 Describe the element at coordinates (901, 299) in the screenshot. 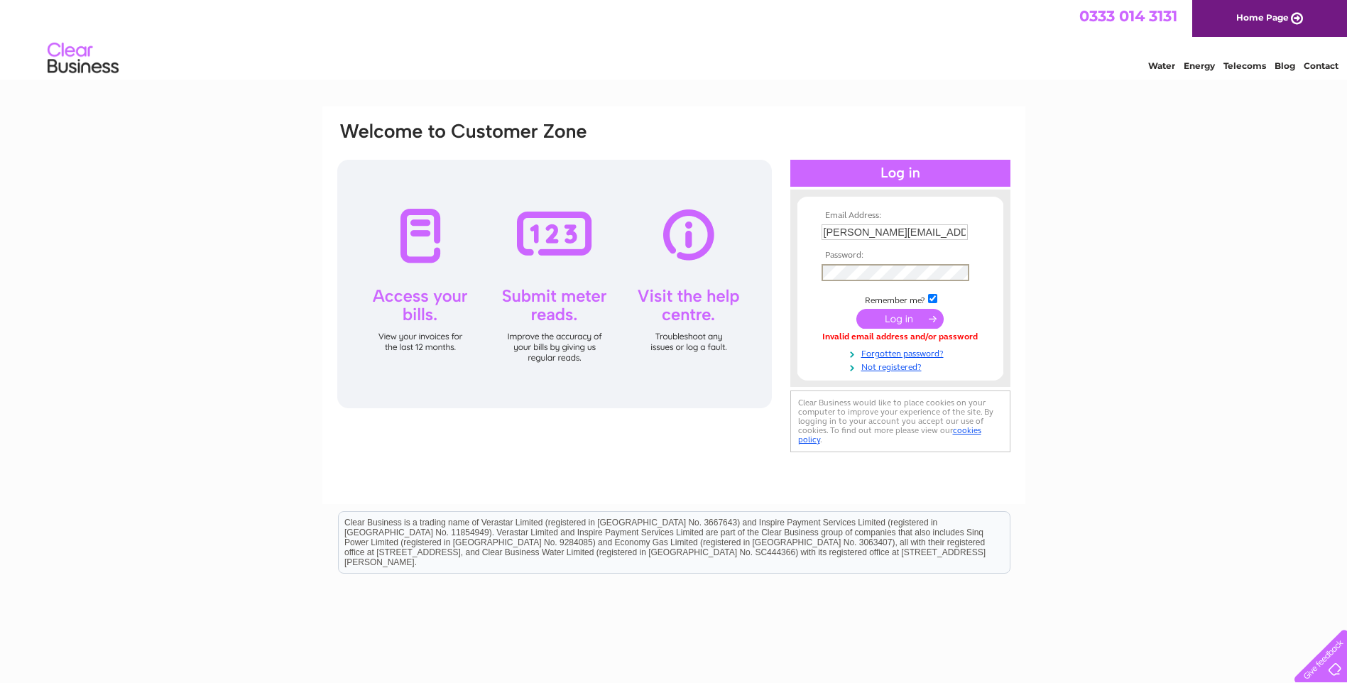

I see `td: Remember me?` at that location.